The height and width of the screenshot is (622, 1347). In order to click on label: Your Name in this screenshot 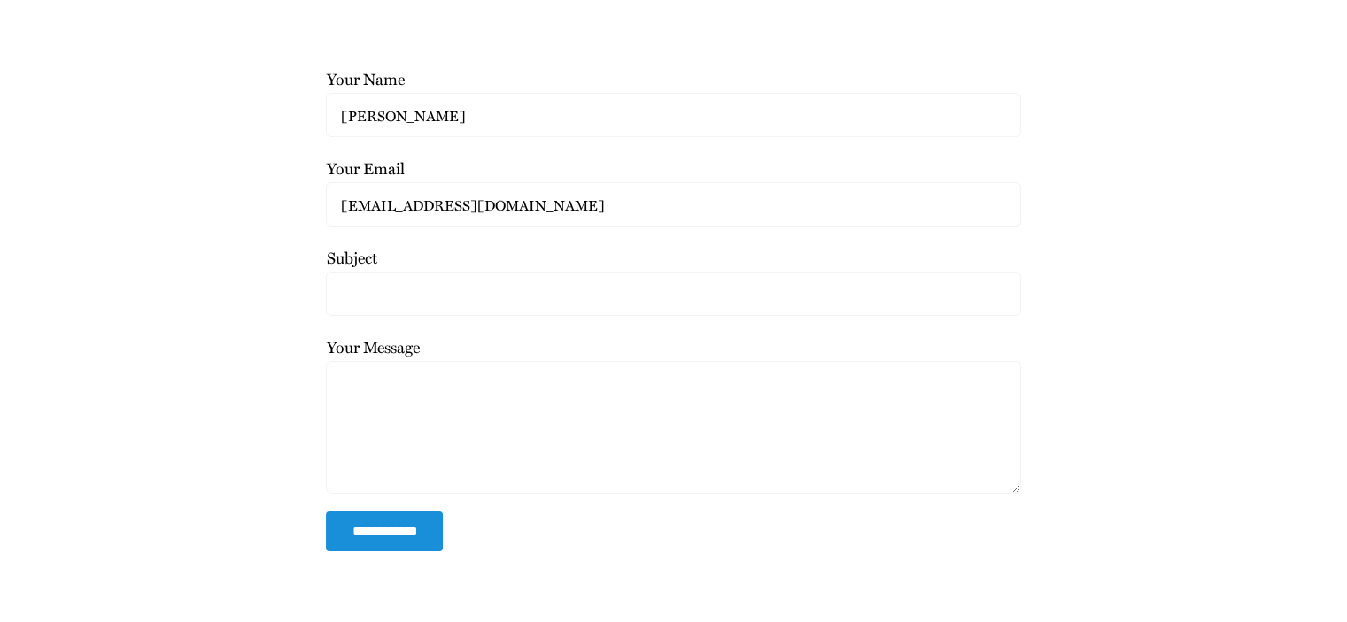, I will do `click(673, 96)`.